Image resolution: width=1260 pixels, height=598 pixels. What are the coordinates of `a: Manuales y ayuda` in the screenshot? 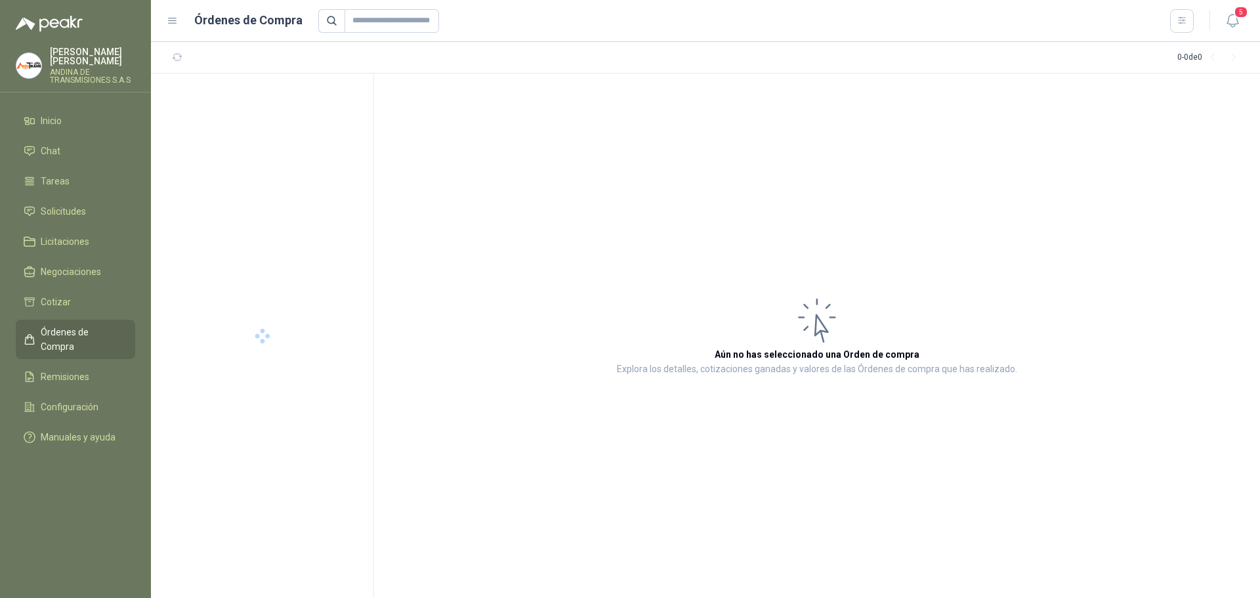 It's located at (75, 437).